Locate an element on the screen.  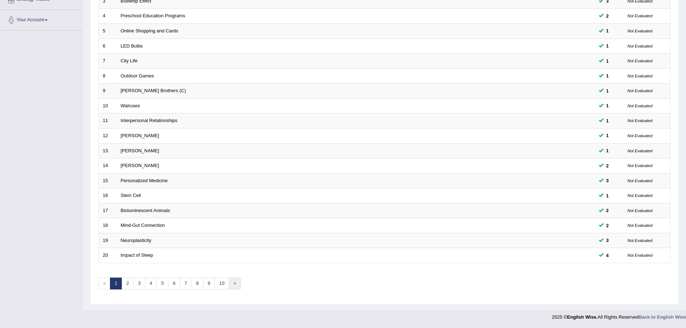
td: 17 is located at coordinates (108, 211).